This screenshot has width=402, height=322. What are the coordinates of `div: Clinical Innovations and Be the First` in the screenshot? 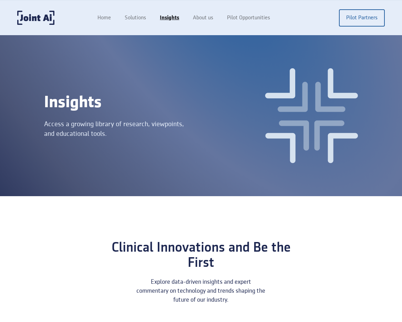 It's located at (201, 255).